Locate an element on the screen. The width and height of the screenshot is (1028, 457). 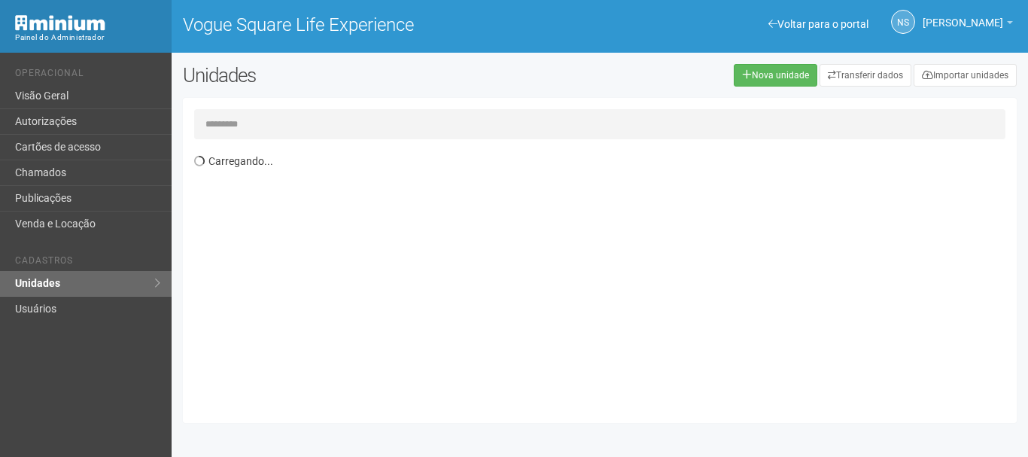
div: Painel do Administrador is located at coordinates (87, 38).